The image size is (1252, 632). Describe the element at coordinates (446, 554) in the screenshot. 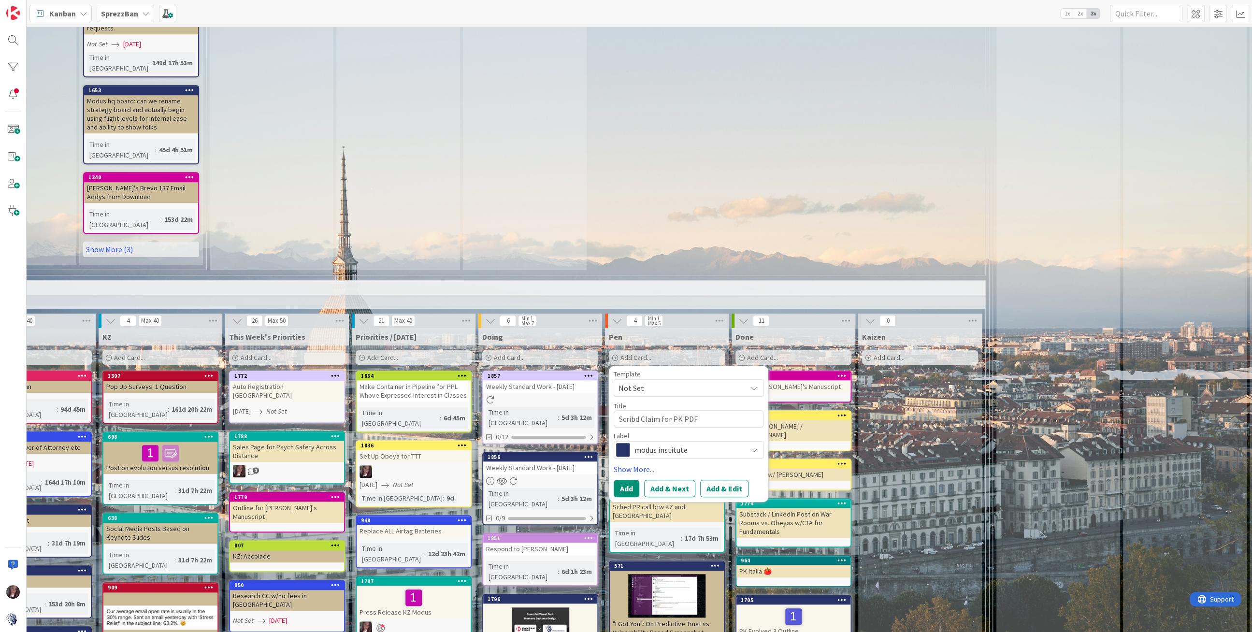

I see `div: 12d 23h 42m` at that location.